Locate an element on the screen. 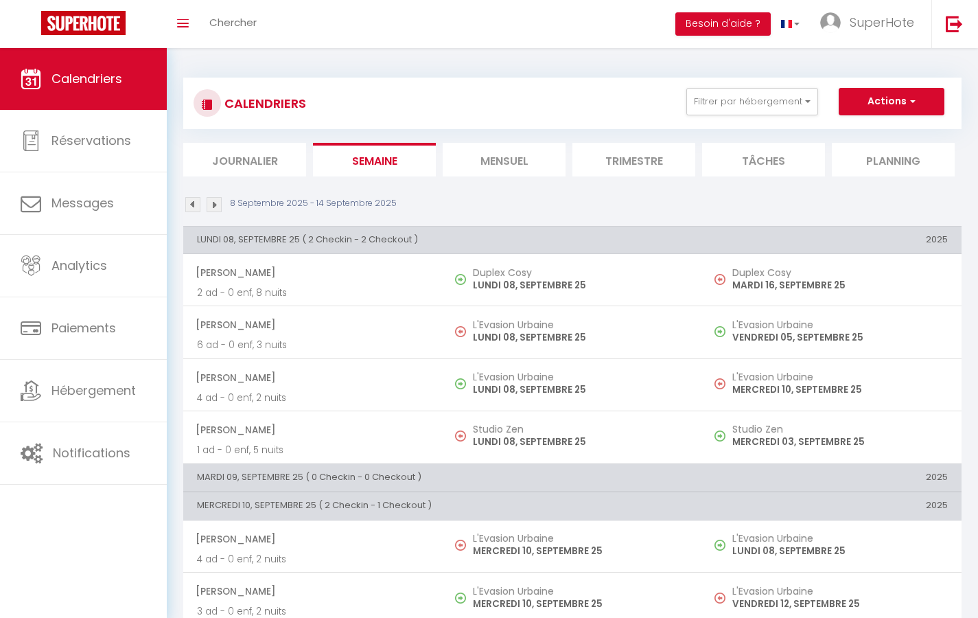 The width and height of the screenshot is (978, 618). span: SuperHote is located at coordinates (882, 22).